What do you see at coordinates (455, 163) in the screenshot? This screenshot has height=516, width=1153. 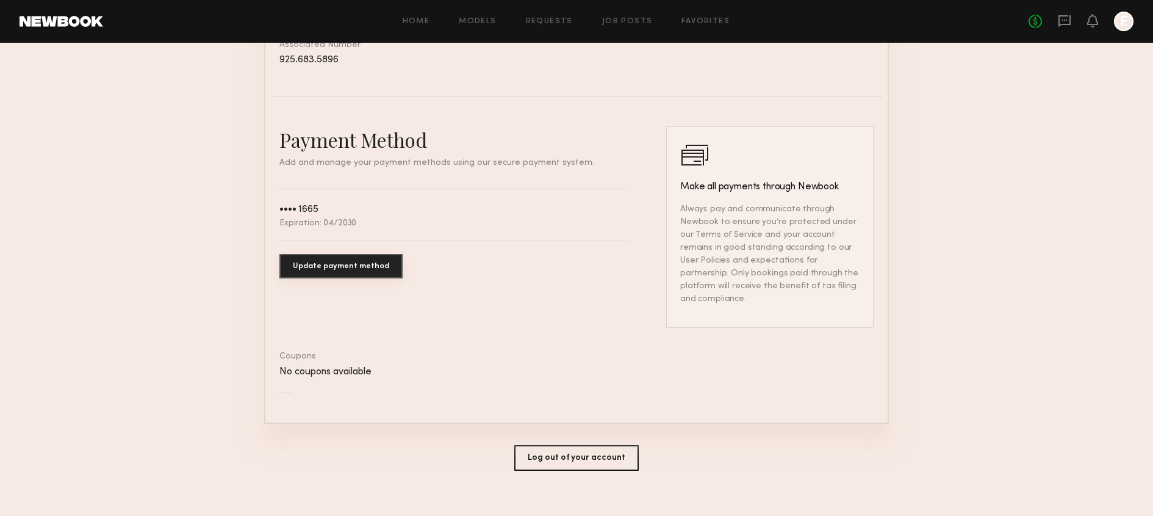 I see `p: Add and manage your payment methods using our secure payment system.` at bounding box center [455, 163].